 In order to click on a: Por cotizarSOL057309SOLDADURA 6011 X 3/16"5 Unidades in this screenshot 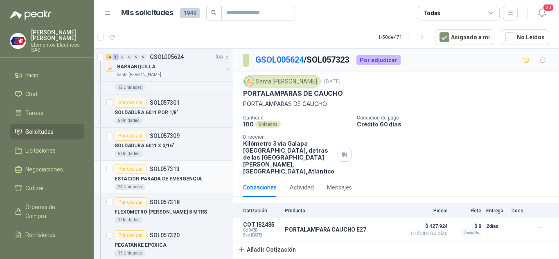, I will do `click(163, 144)`.